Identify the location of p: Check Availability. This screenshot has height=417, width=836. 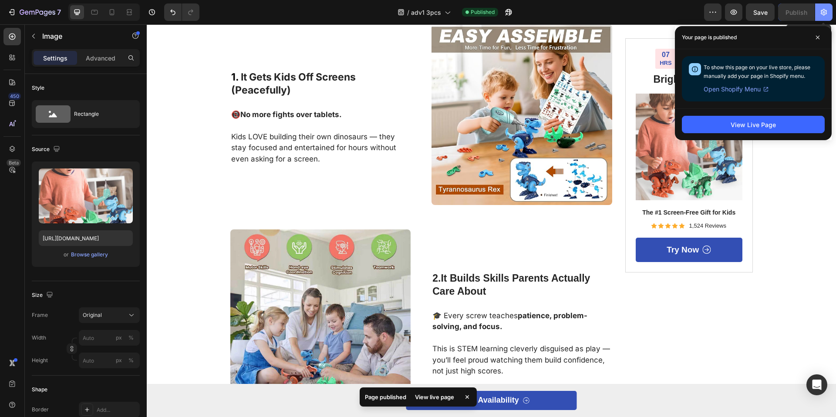
(339, 376).